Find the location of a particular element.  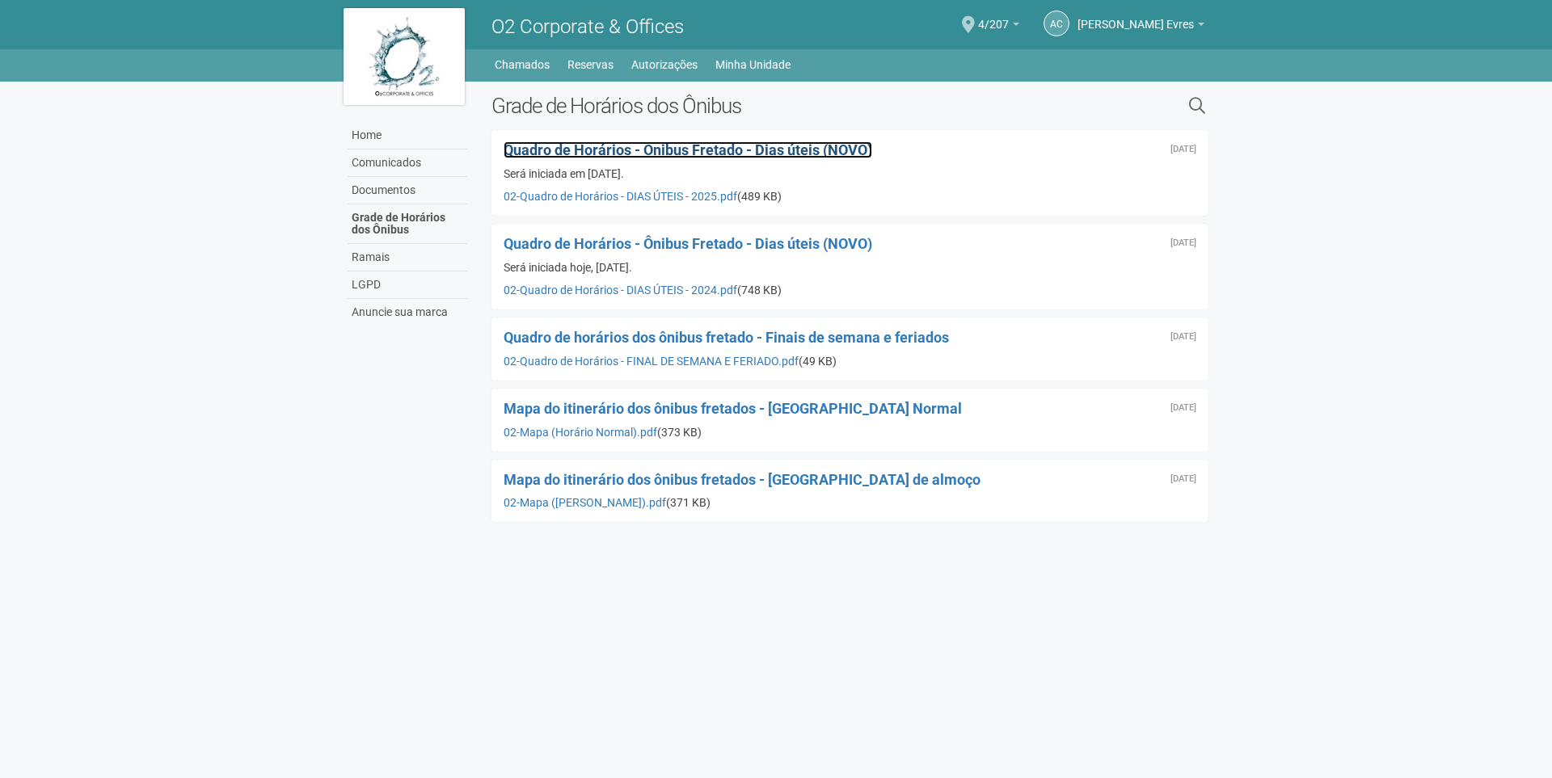

a: Chamados is located at coordinates (522, 65).